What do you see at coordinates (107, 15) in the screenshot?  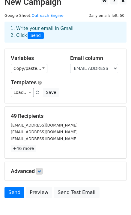 I see `a: Daily emails left: 50` at bounding box center [107, 15].